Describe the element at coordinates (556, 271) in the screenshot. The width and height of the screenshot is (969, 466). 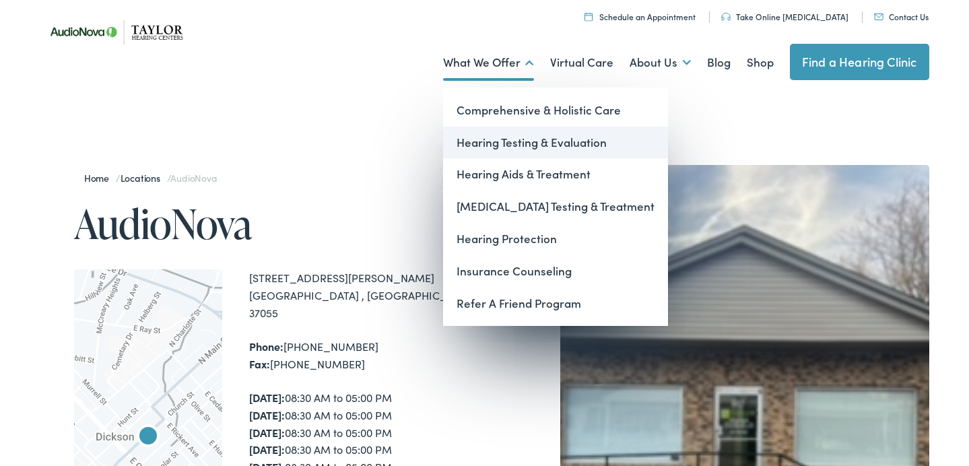
I see `a: Insurance Counseling` at that location.